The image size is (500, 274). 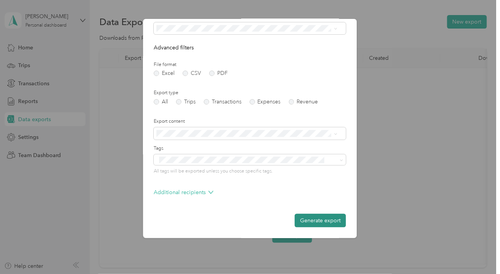 What do you see at coordinates (250, 121) in the screenshot?
I see `label: Export content` at bounding box center [250, 121].